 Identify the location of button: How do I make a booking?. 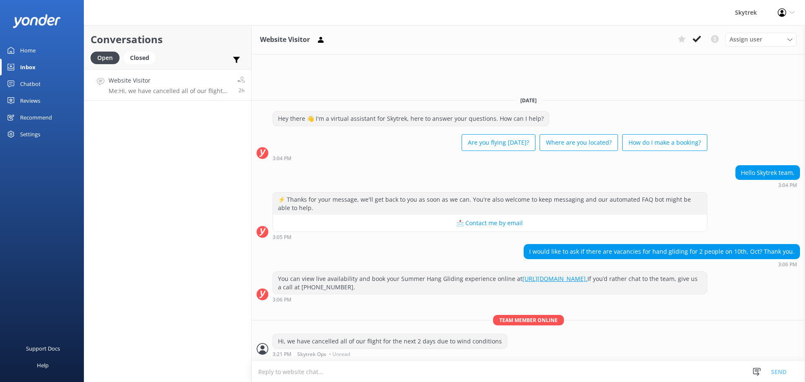
(664, 142).